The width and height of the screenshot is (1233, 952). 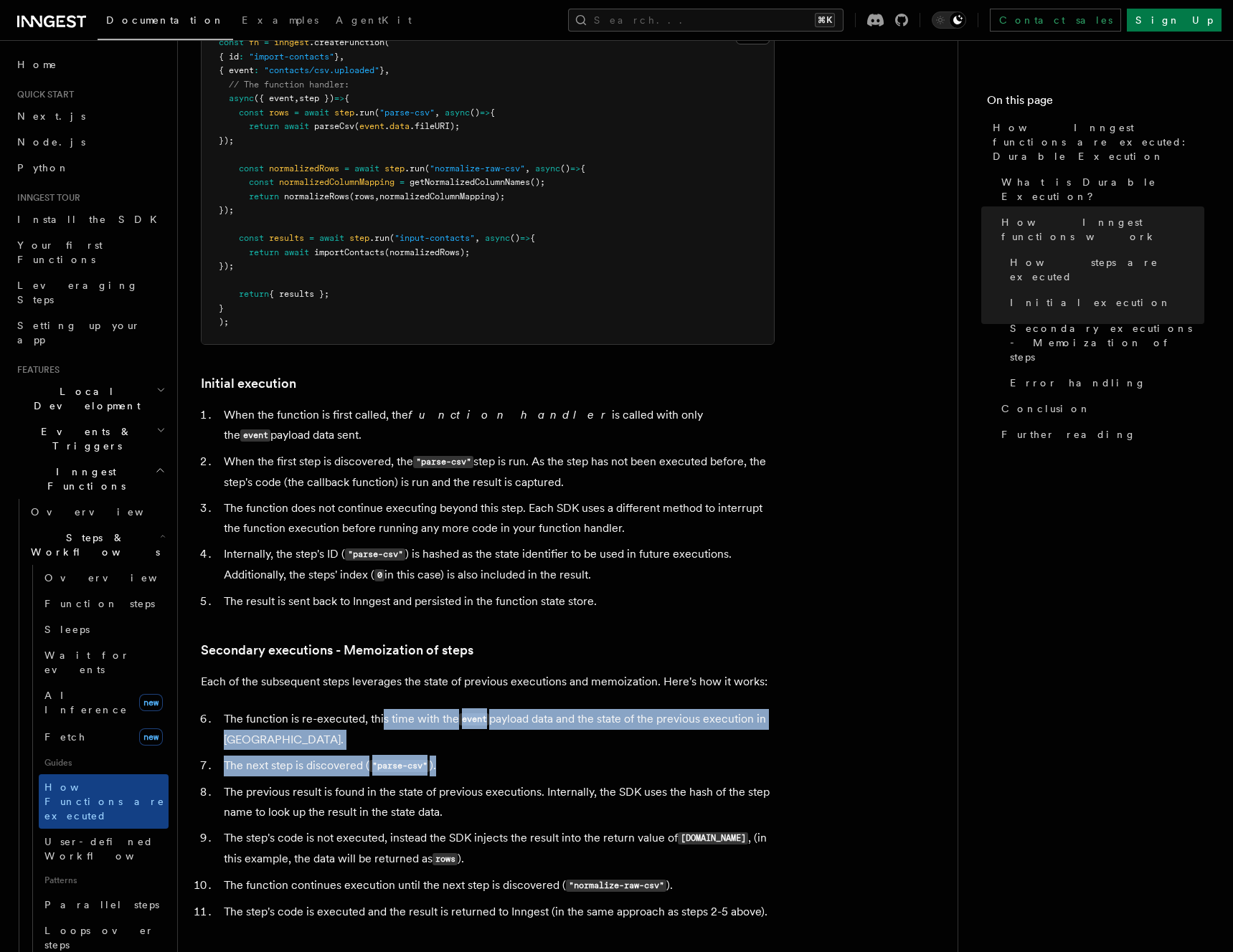 I want to click on button: Local Development, so click(x=90, y=399).